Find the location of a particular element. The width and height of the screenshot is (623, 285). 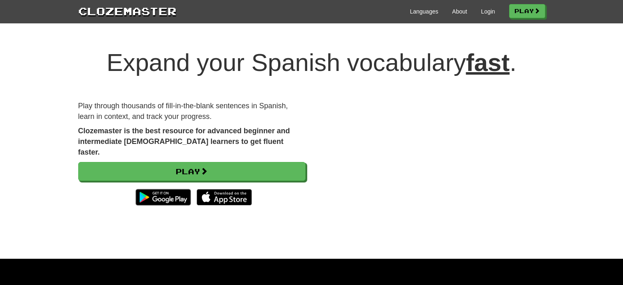

img: Get it on Google Play is located at coordinates (163, 197).